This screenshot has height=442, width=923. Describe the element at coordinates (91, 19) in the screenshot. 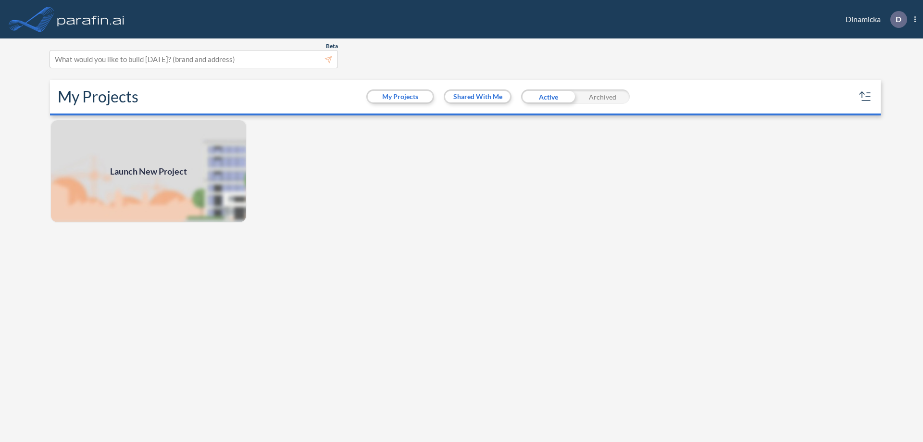

I see `img: logo` at that location.